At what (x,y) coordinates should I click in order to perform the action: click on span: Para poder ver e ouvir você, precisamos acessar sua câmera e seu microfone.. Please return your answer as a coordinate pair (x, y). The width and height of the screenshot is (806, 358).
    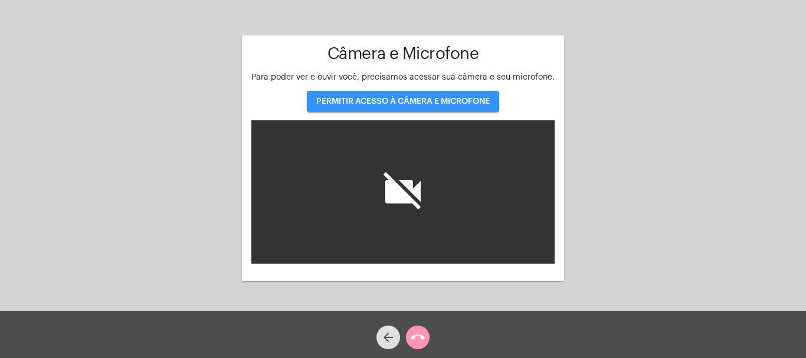
    Looking at the image, I should click on (403, 77).